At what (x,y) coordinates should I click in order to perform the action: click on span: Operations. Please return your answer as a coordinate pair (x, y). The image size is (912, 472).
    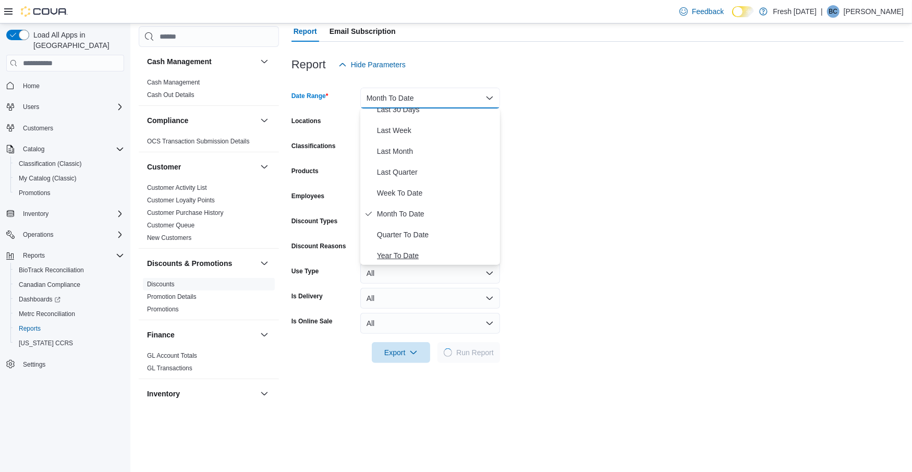
    Looking at the image, I should click on (71, 235).